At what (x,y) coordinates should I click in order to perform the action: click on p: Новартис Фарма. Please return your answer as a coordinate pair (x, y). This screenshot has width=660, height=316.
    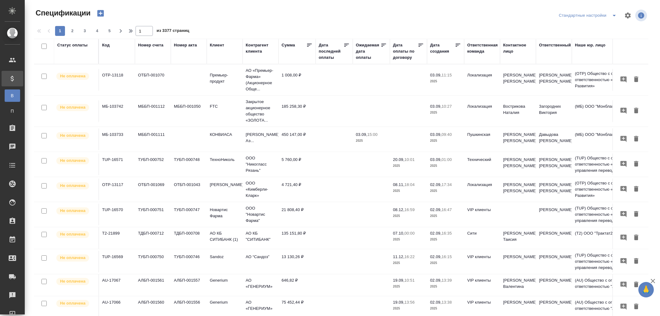
    Looking at the image, I should click on (225, 213).